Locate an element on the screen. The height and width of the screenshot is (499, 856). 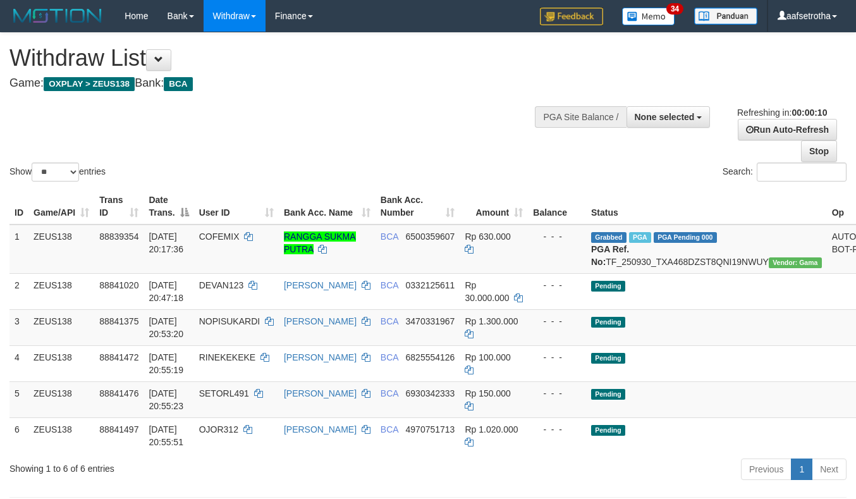
span: RINEKEKEKE is located at coordinates (227, 357).